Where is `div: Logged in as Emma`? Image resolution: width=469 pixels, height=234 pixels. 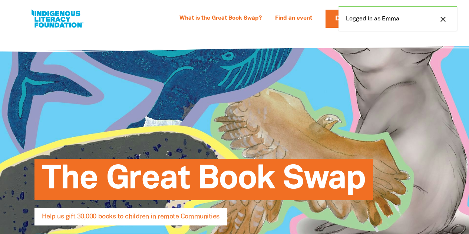
div: Logged in as Emma is located at coordinates (398, 18).